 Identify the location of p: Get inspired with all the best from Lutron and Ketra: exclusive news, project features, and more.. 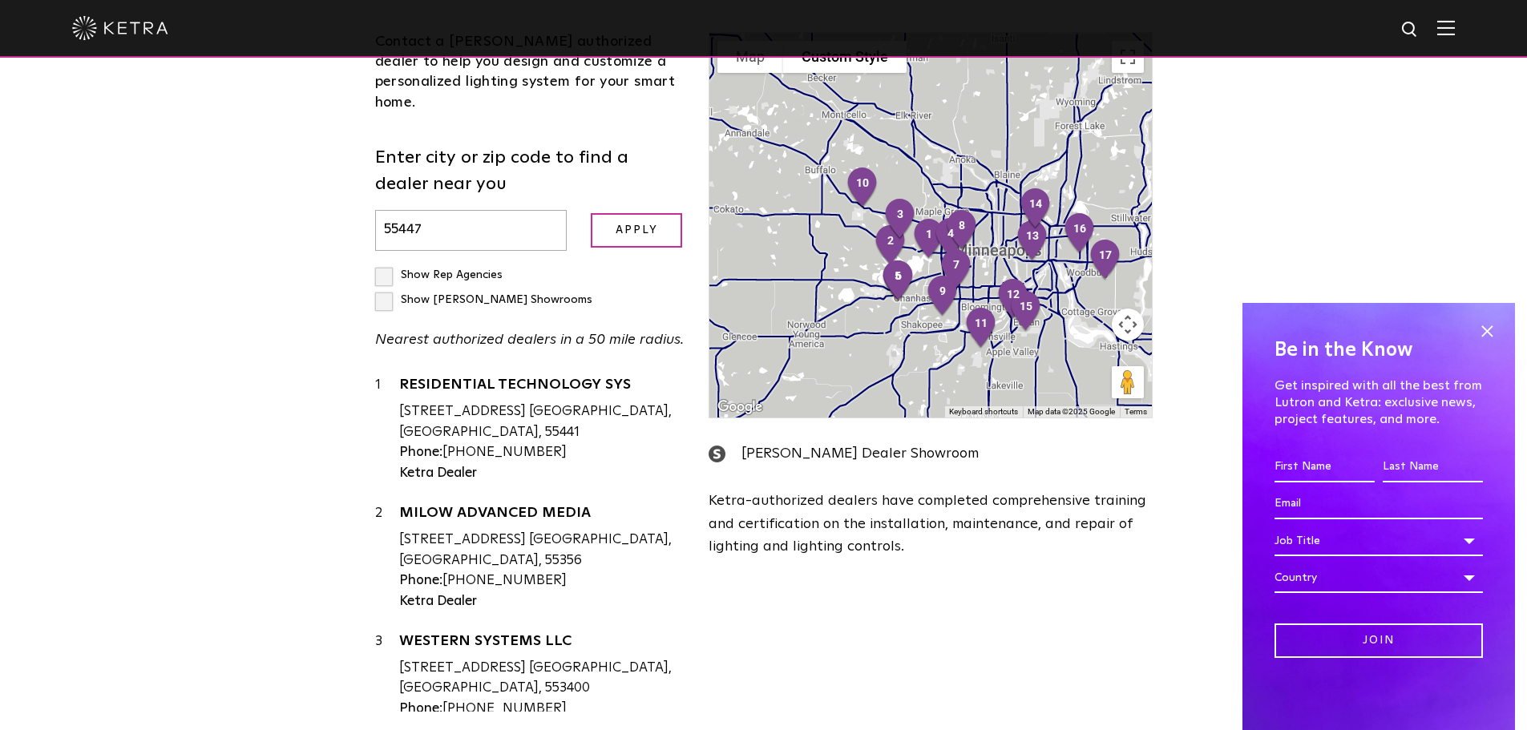
(1379, 402).